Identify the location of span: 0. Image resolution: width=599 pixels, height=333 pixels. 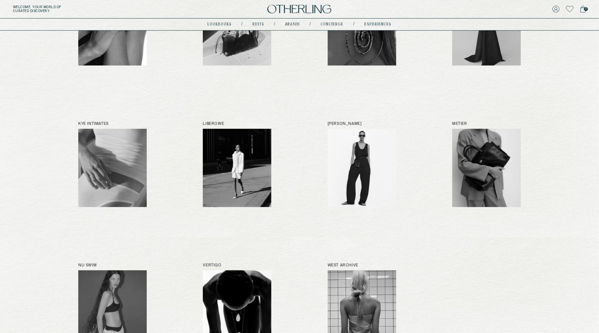
(586, 9).